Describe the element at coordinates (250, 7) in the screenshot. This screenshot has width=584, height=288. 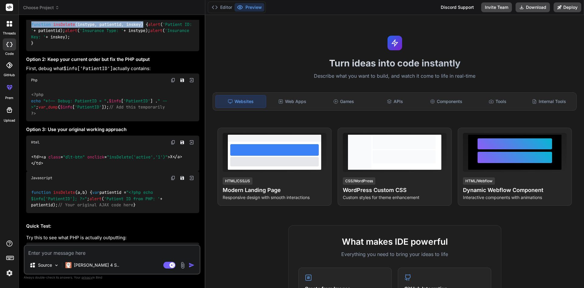
I see `button: Preview` at that location.